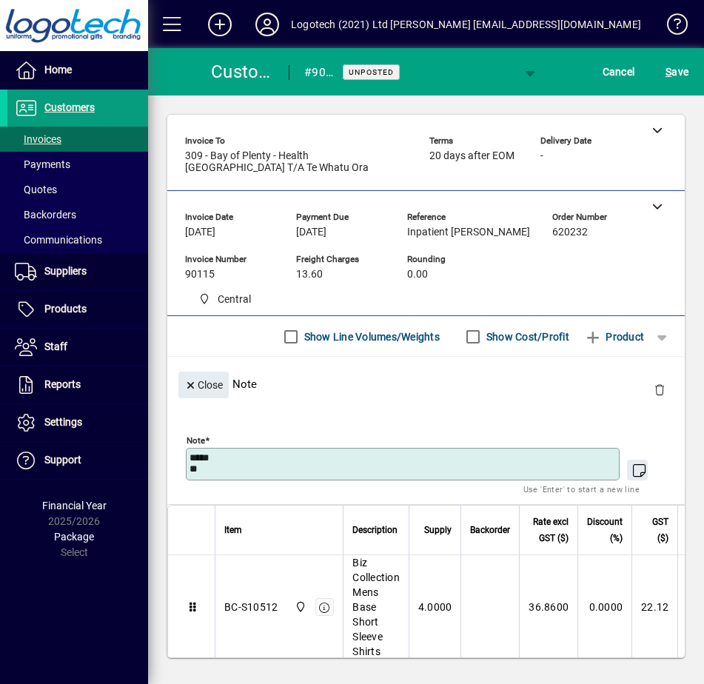 This screenshot has height=684, width=704. I want to click on div: Note, so click(425, 383).